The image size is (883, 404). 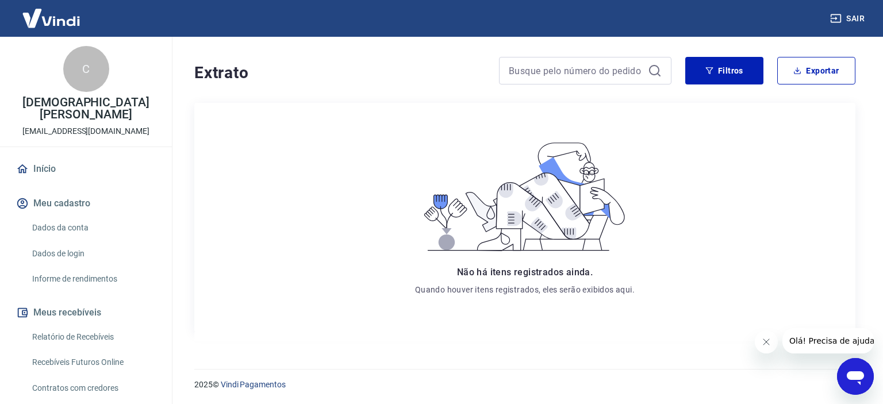 What do you see at coordinates (86, 203) in the screenshot?
I see `button: Meu cadastro` at bounding box center [86, 203].